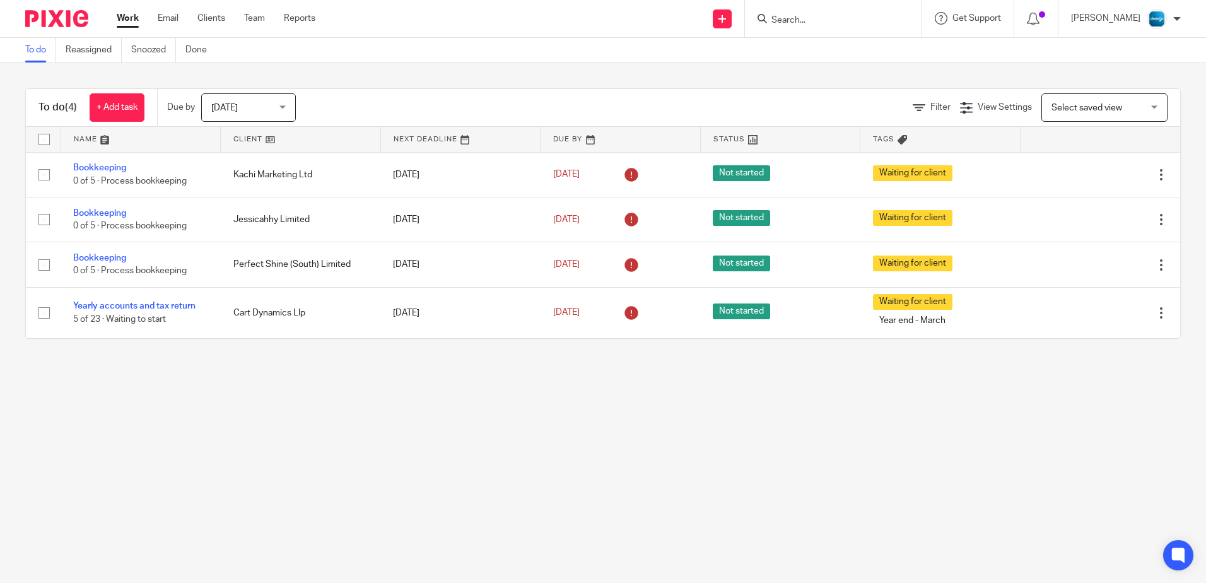  What do you see at coordinates (40, 50) in the screenshot?
I see `a: To do` at bounding box center [40, 50].